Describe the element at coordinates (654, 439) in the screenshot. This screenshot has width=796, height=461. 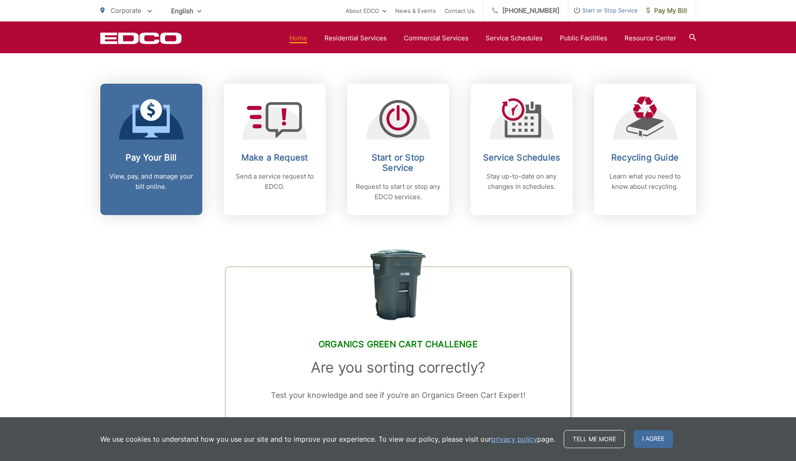
I see `span: I agree` at that location.